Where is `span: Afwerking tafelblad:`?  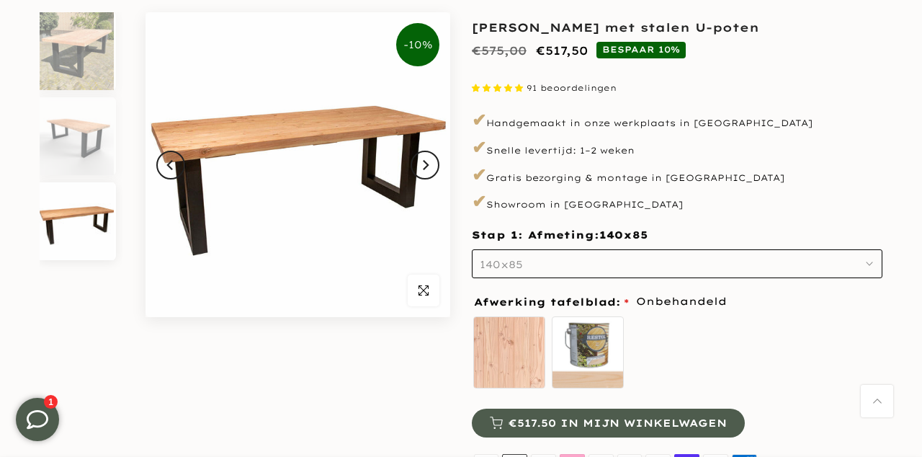
span: Afwerking tafelblad: is located at coordinates (551, 302).